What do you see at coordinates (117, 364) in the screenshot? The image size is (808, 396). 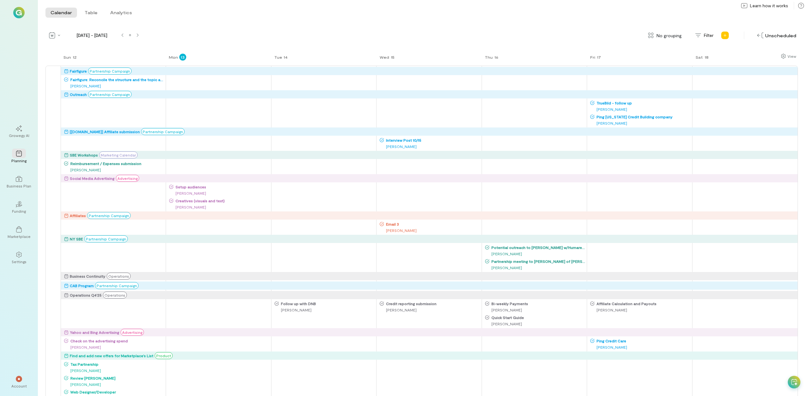 I see `span: Tax Partnership` at bounding box center [117, 364].